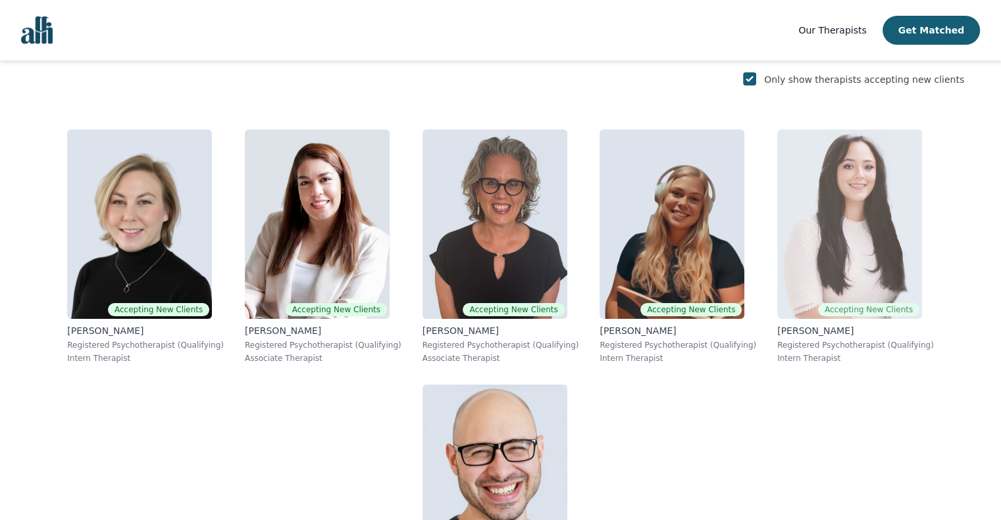 This screenshot has height=520, width=1001. Describe the element at coordinates (317, 224) in the screenshot. I see `img: Ava_Pouyandeh` at that location.